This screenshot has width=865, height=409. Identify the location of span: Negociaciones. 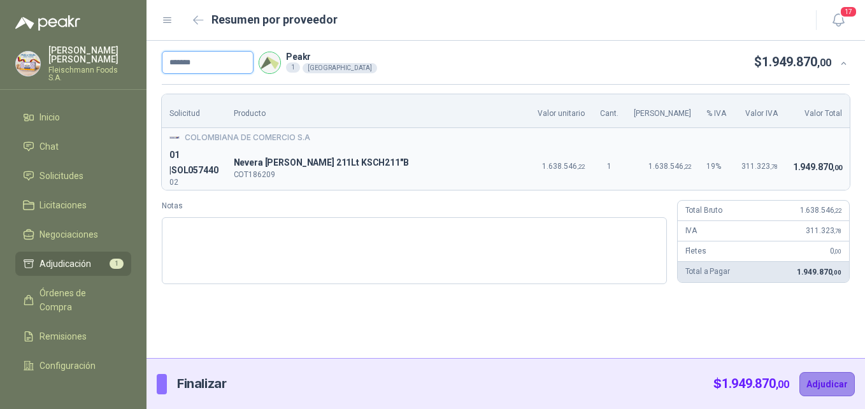
(69, 235).